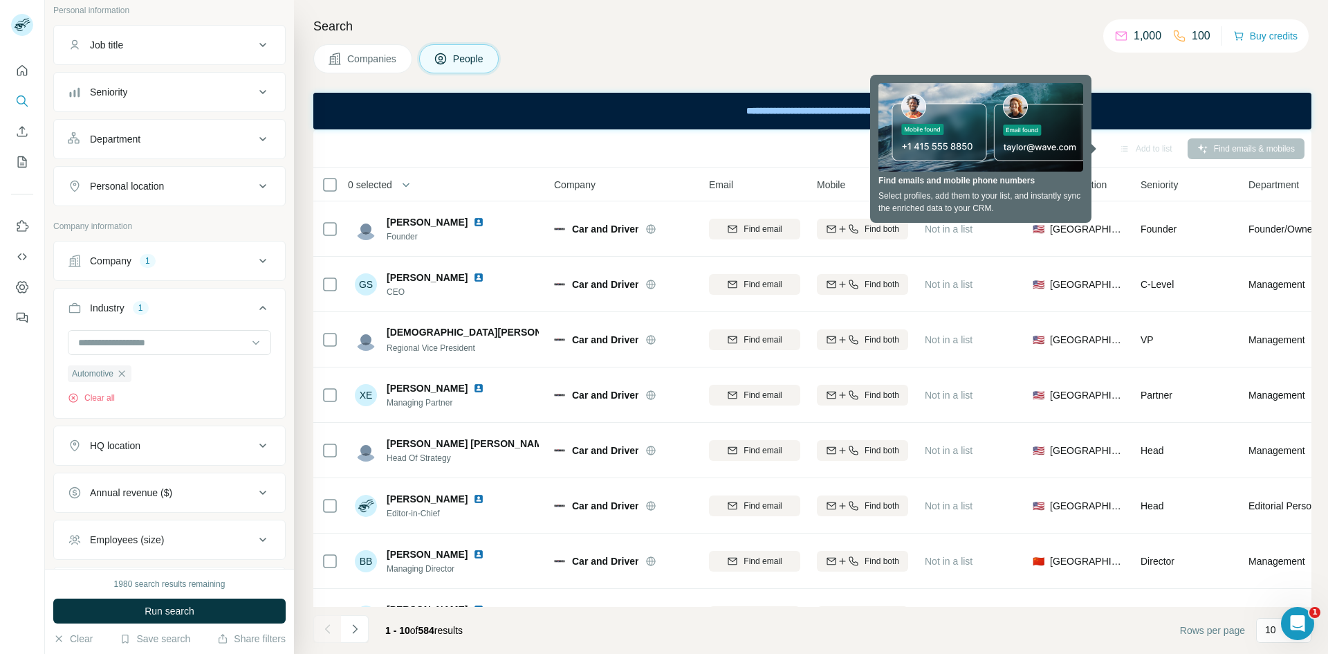  I want to click on span: Managing Partner, so click(438, 403).